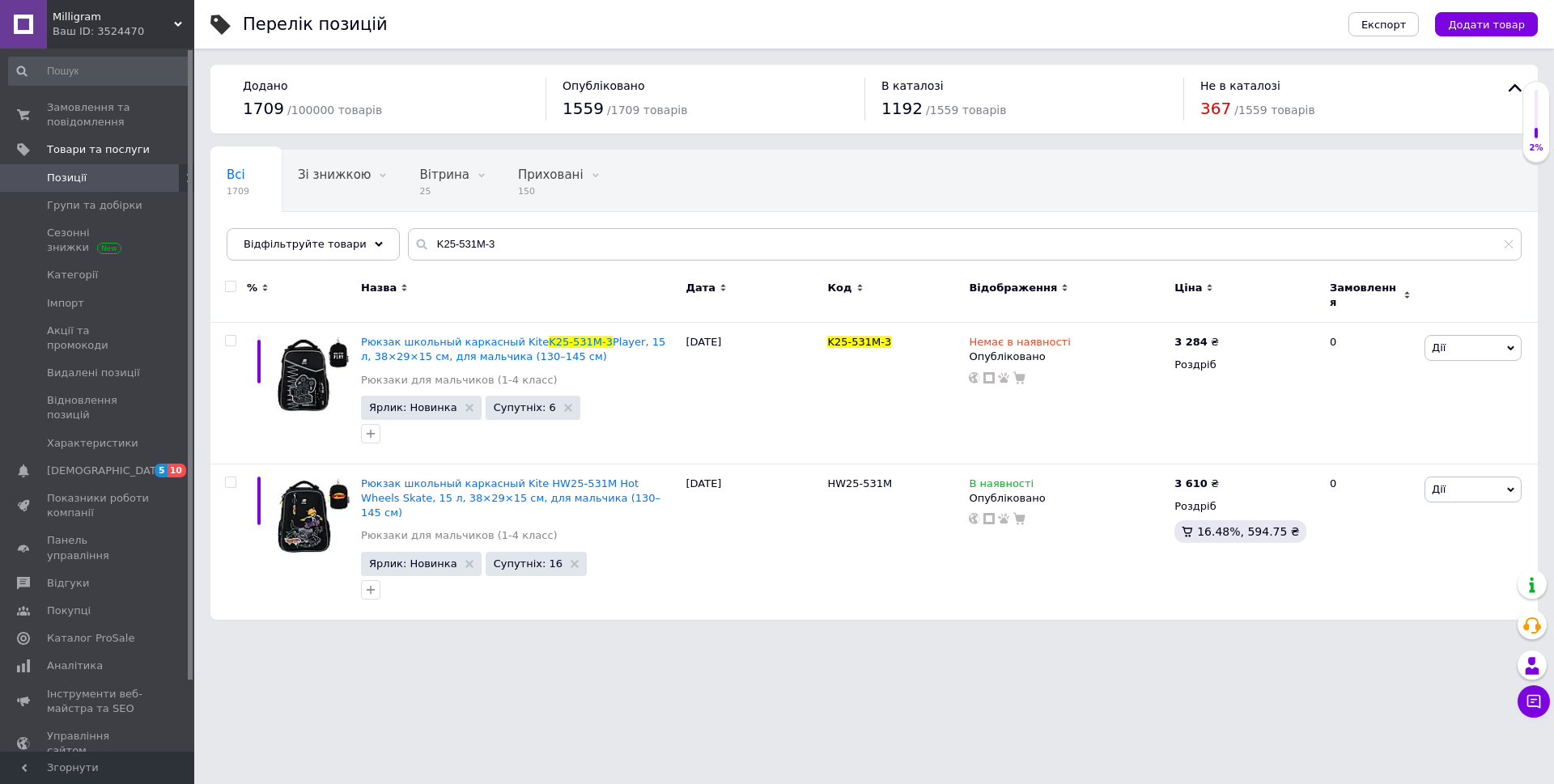 The image size is (1554, 784). I want to click on span: Інструменти веб-майстра та SEO, so click(98, 702).